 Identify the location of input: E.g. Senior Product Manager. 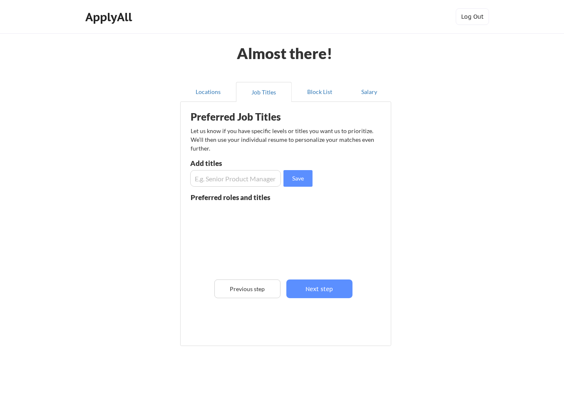
(236, 179).